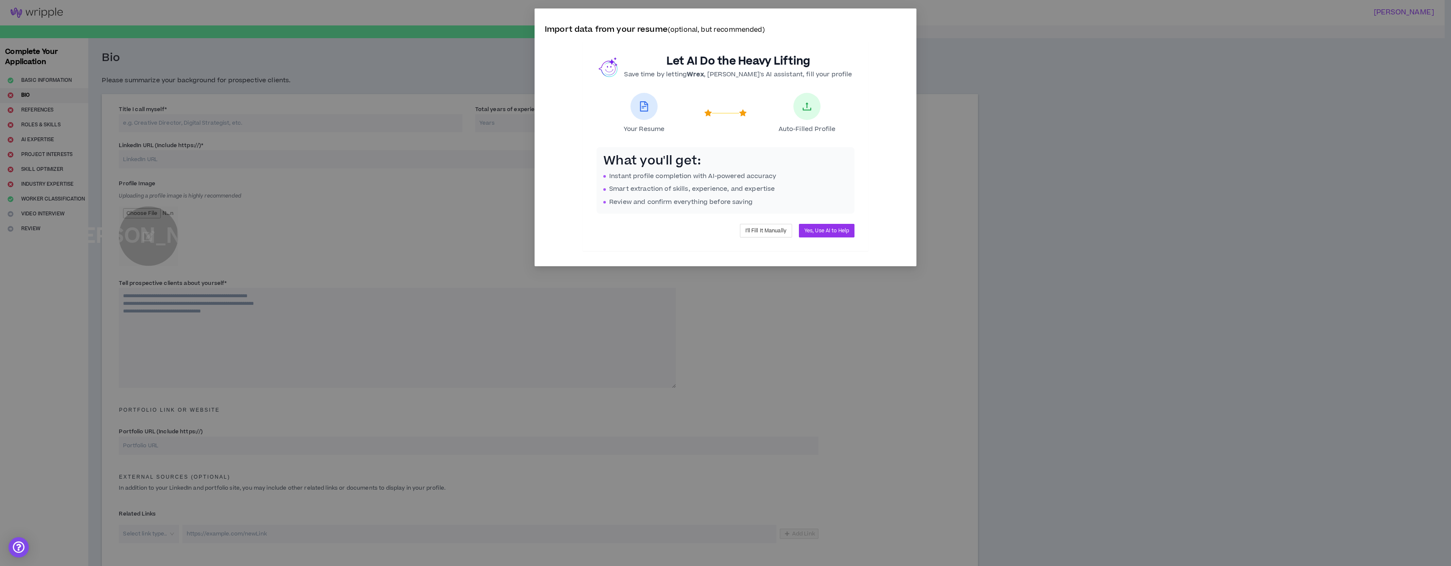 Image resolution: width=1451 pixels, height=566 pixels. Describe the element at coordinates (826, 231) in the screenshot. I see `span: Yes, Use AI to Help` at that location.